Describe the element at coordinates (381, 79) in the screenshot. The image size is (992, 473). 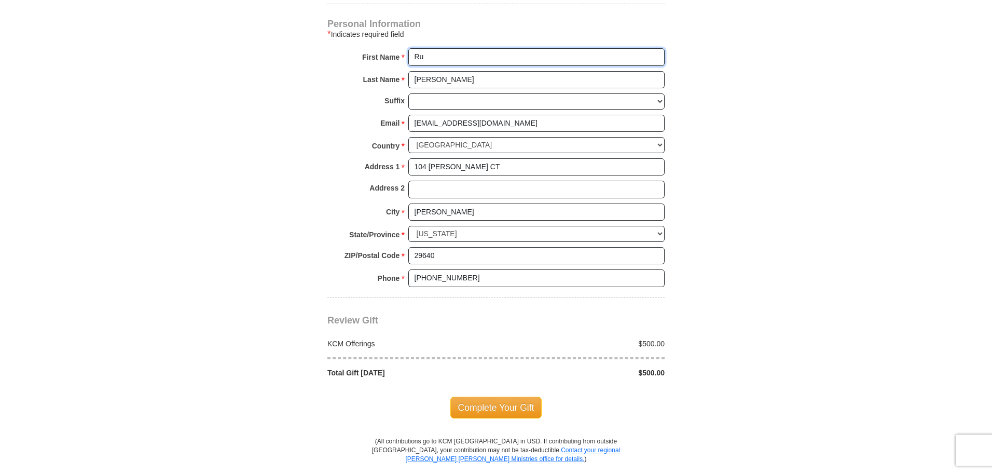
I see `strong: Last Name` at that location.